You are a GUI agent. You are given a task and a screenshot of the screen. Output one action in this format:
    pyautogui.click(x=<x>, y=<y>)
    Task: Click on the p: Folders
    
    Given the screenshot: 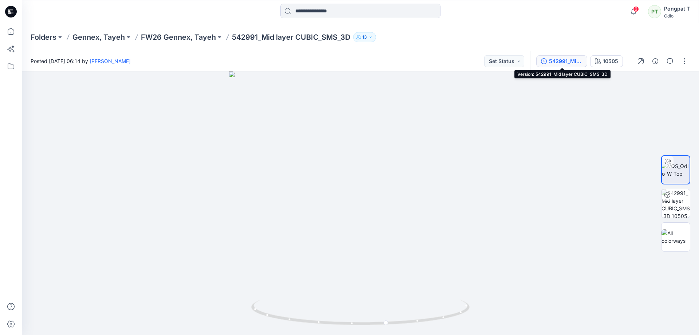 What is the action you would take?
    pyautogui.click(x=43, y=37)
    